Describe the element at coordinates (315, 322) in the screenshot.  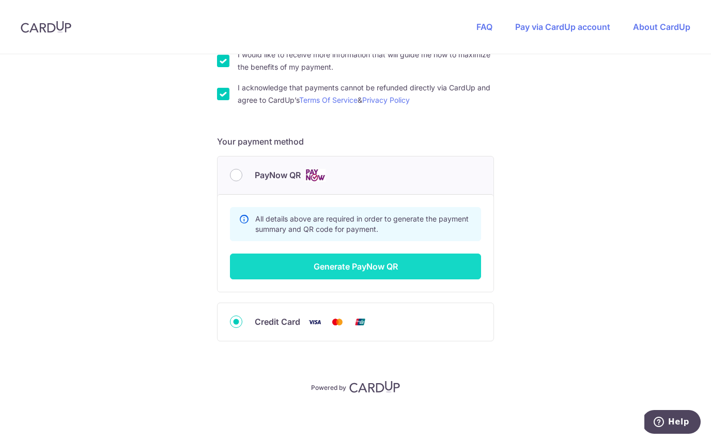
I see `img: Visa` at that location.